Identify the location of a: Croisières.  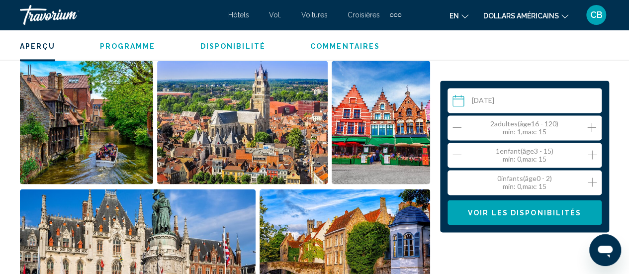
(363, 15).